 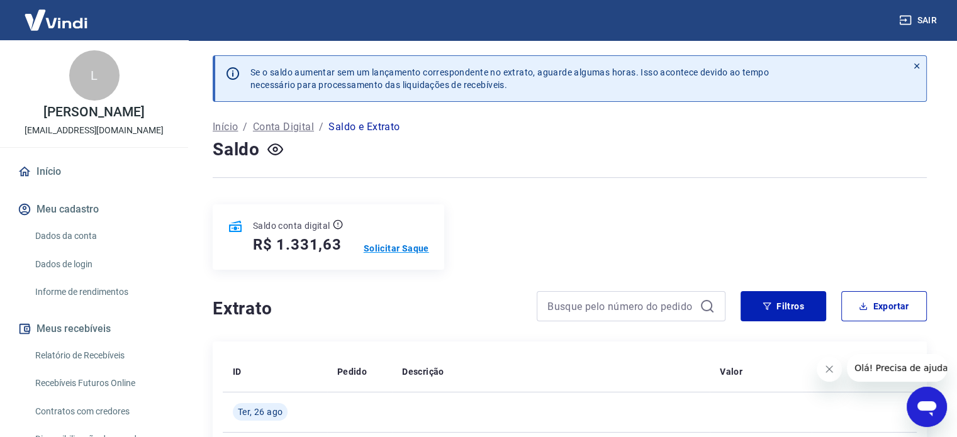 I want to click on p: Pedido, so click(x=352, y=372).